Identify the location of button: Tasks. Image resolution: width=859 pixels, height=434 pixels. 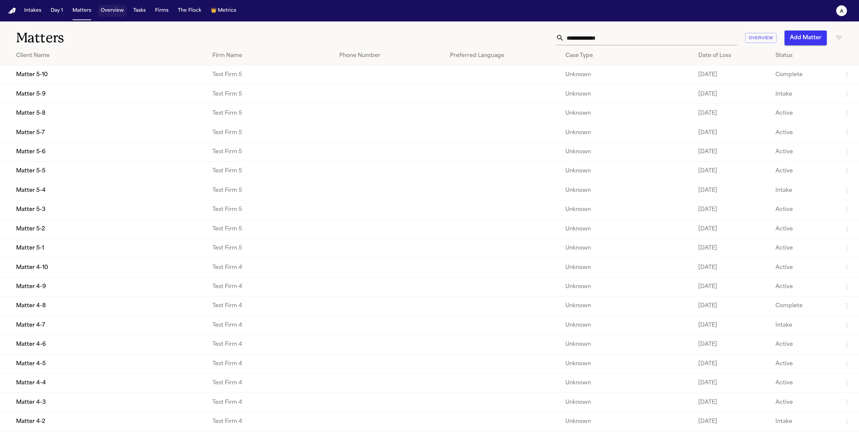
(139, 11).